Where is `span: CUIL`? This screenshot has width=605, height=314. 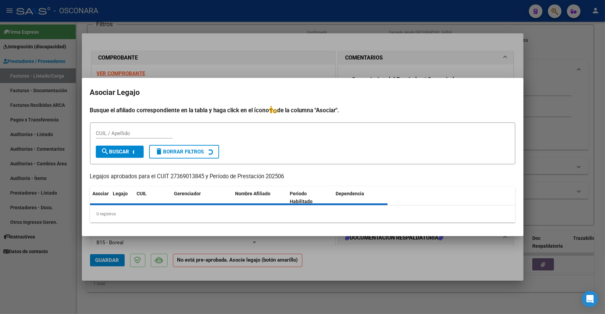 span: CUIL is located at coordinates (142, 193).